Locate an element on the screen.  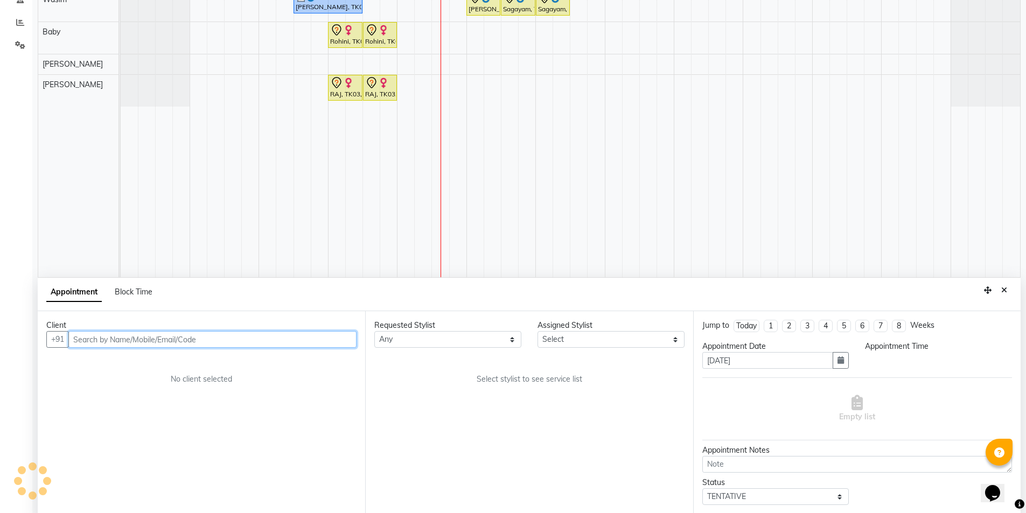
span: Block Time is located at coordinates (134, 292).